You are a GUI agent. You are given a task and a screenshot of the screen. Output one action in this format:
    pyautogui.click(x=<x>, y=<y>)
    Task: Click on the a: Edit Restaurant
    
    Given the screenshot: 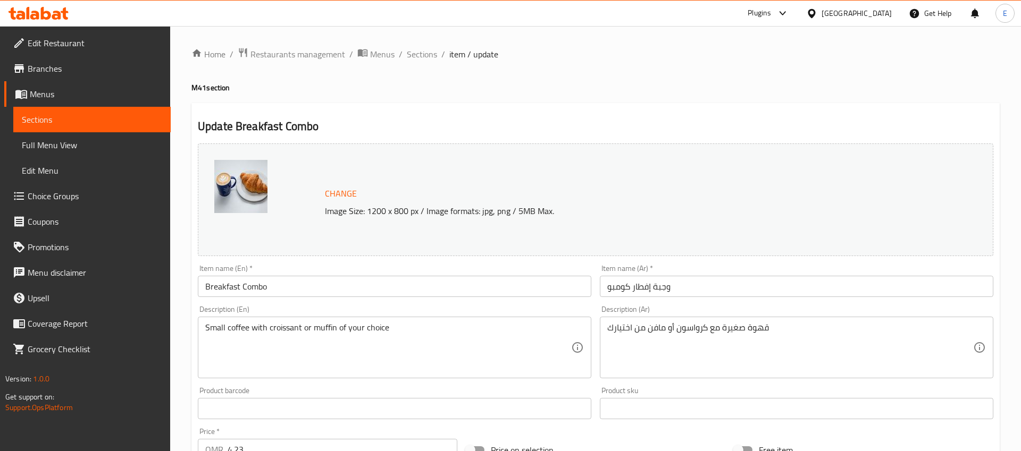 What is the action you would take?
    pyautogui.click(x=87, y=43)
    